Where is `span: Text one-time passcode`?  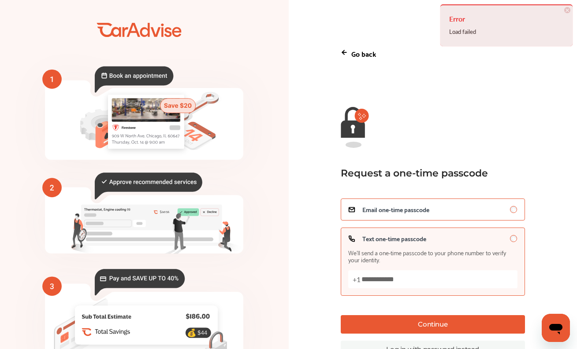 span: Text one-time passcode is located at coordinates (394, 239).